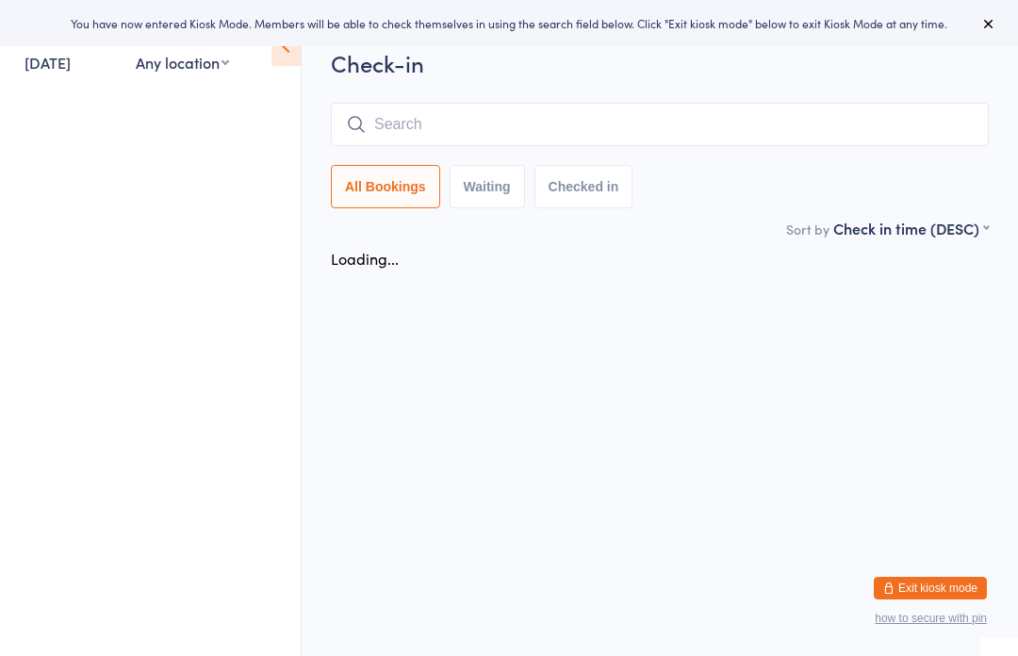 The width and height of the screenshot is (1018, 656). What do you see at coordinates (509, 23) in the screenshot?
I see `div: You have now entered Kiosk Mode. Members will be able to check themselves in using the search fie...` at bounding box center [509, 23].